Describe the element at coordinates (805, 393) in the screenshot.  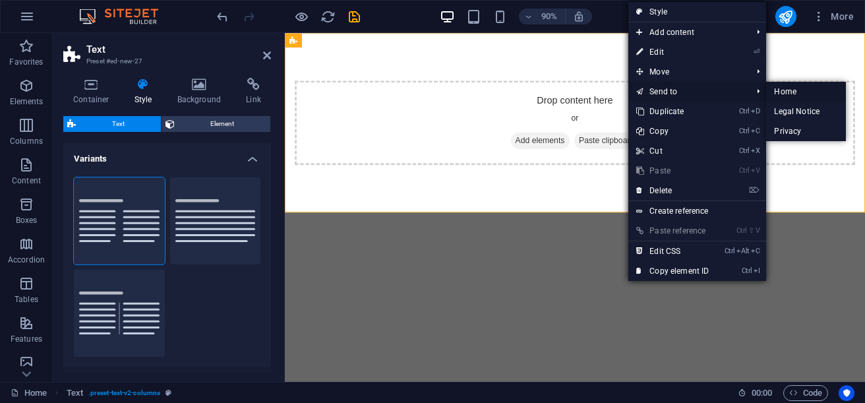
I see `span: Code` at that location.